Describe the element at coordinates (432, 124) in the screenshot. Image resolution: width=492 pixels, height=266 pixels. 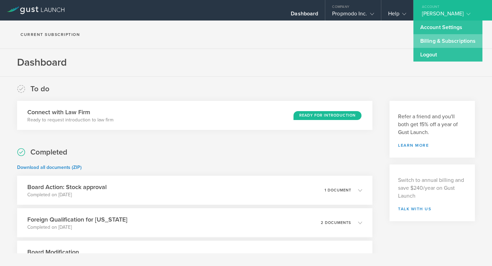
I see `h3: Refer a friend and you'll both get 15% off a year of Gust Launch.` at that location.